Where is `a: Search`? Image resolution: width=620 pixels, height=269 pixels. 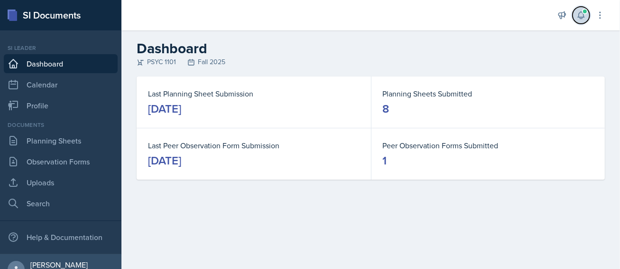 a: Search is located at coordinates (61, 203).